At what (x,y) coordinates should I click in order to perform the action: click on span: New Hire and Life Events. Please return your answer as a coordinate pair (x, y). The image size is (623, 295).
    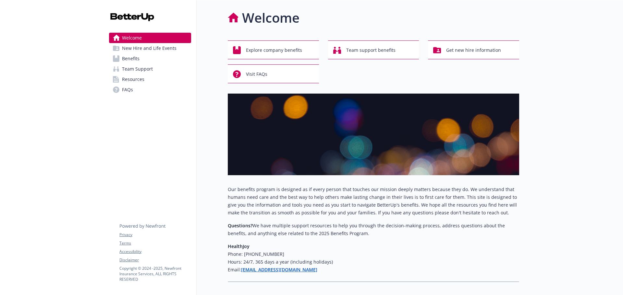
    Looking at the image, I should click on (149, 48).